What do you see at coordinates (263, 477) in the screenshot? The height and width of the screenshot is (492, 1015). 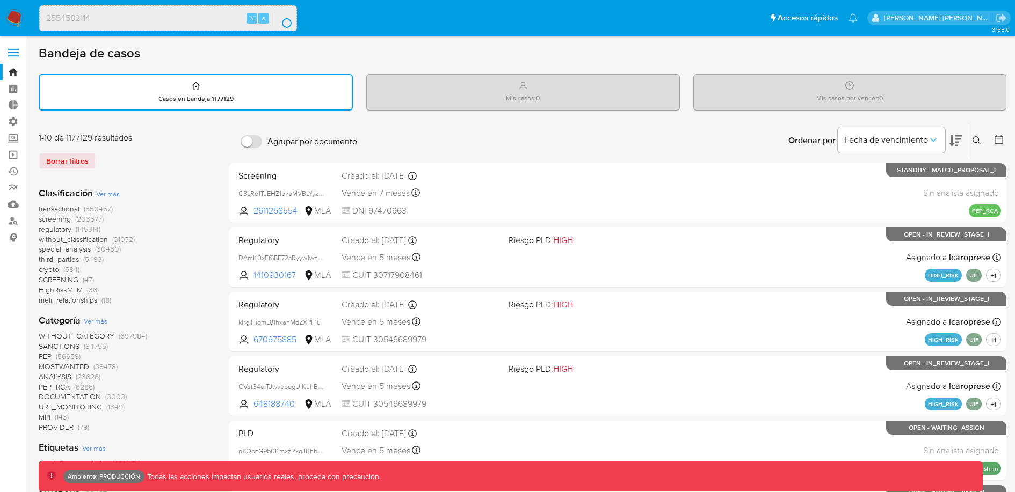 I see `p: Todas las acciones impactan usuarios reales, proceda con precaución.` at bounding box center [263, 477].